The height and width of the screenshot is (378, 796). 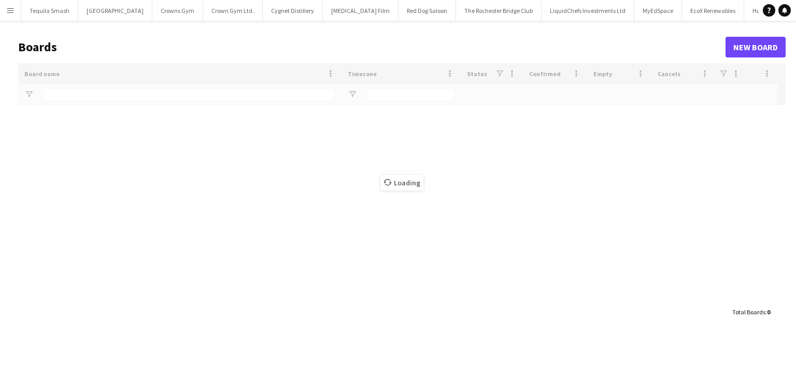 What do you see at coordinates (372, 47) in the screenshot?
I see `h1: Boards` at bounding box center [372, 47].